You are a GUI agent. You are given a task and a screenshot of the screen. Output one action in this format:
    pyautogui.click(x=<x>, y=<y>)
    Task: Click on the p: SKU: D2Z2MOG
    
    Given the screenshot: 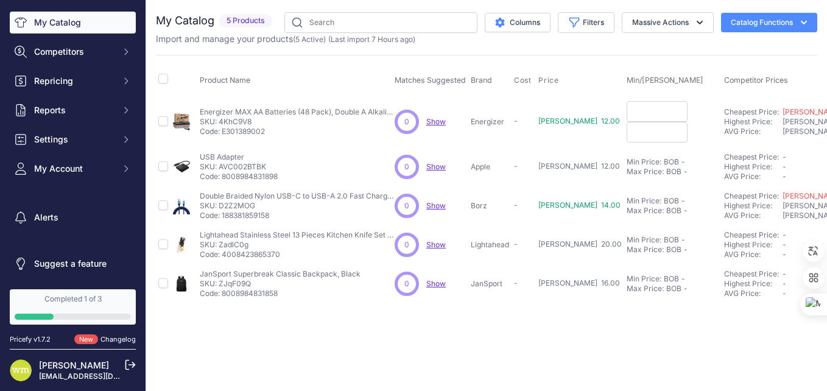 What is the action you would take?
    pyautogui.click(x=297, y=206)
    